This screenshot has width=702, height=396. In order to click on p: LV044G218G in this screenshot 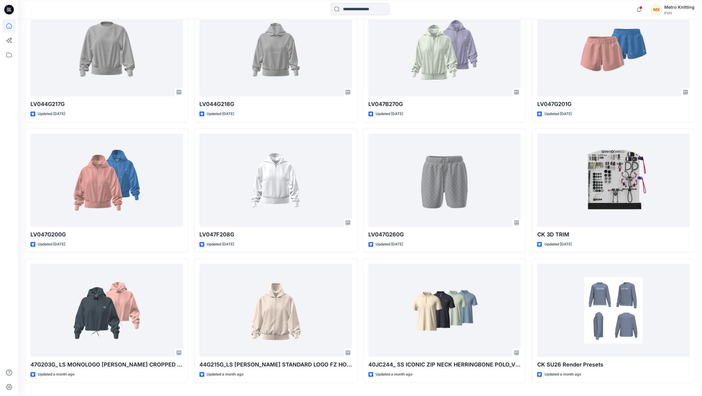, I will do `click(276, 104)`.